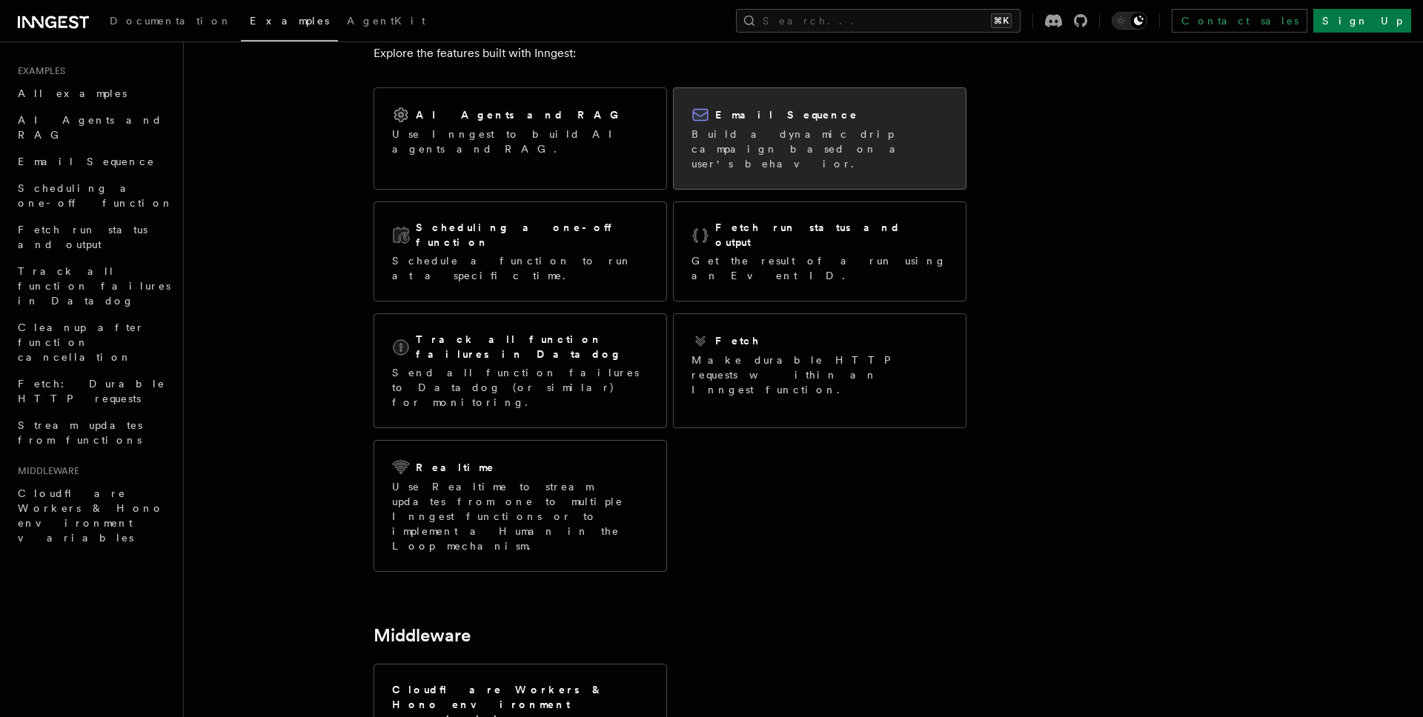 Image resolution: width=1423 pixels, height=717 pixels. I want to click on span: Documentation, so click(170, 21).